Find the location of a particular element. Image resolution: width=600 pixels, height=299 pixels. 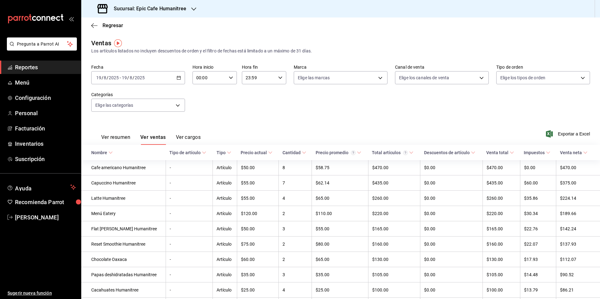

td: $112.07 is located at coordinates (578, 260).